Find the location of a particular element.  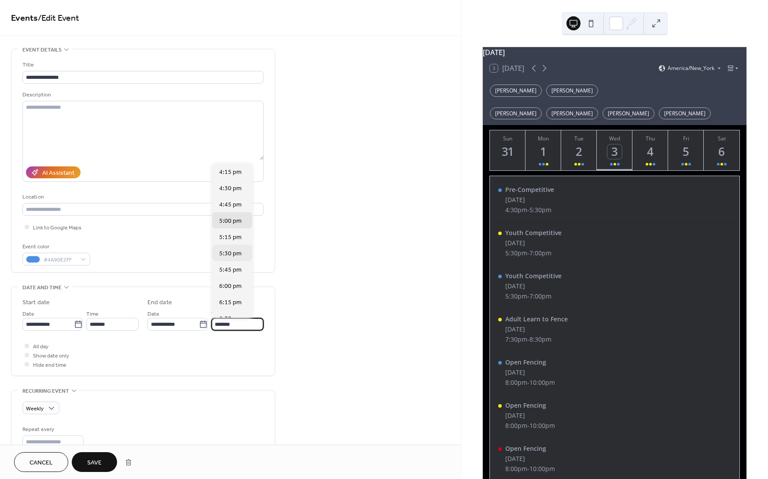

div: Description is located at coordinates (142, 95).